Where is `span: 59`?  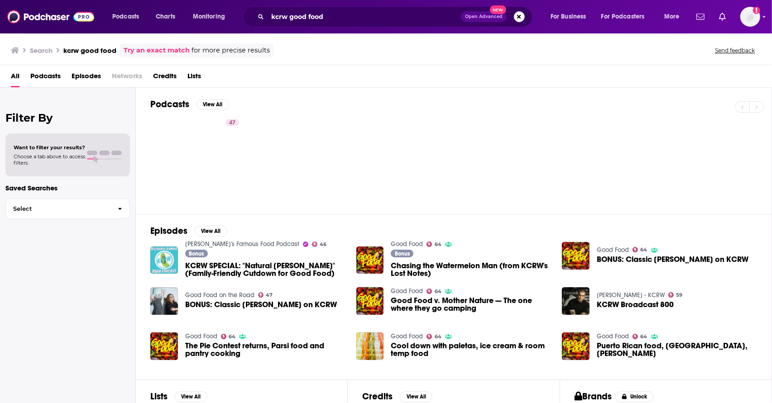 span: 59 is located at coordinates (679, 295).